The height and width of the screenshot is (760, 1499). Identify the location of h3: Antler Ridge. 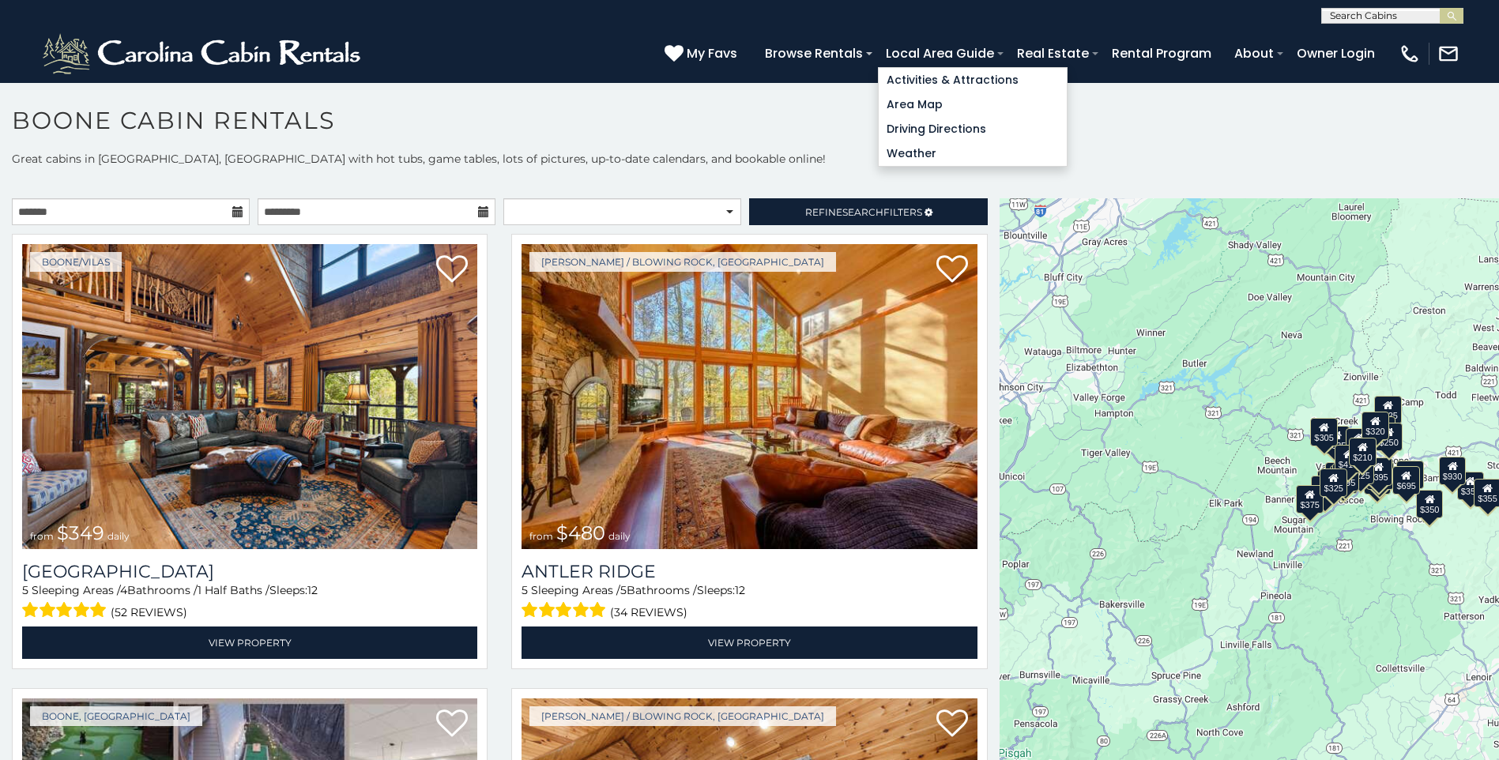
(749, 571).